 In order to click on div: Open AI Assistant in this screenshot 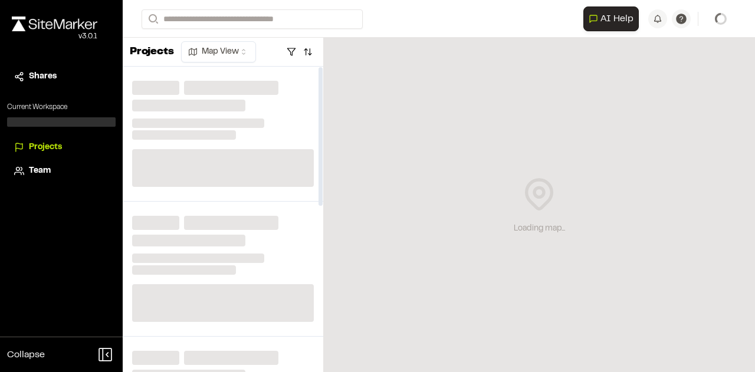, I will do `click(613, 19)`.